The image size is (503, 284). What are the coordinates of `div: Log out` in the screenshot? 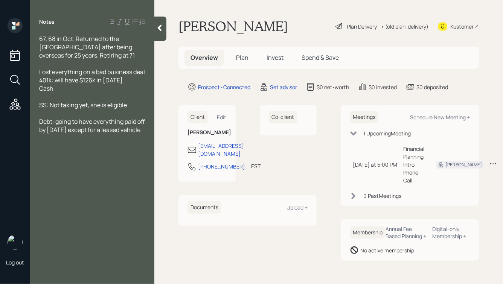 It's located at (15, 263).